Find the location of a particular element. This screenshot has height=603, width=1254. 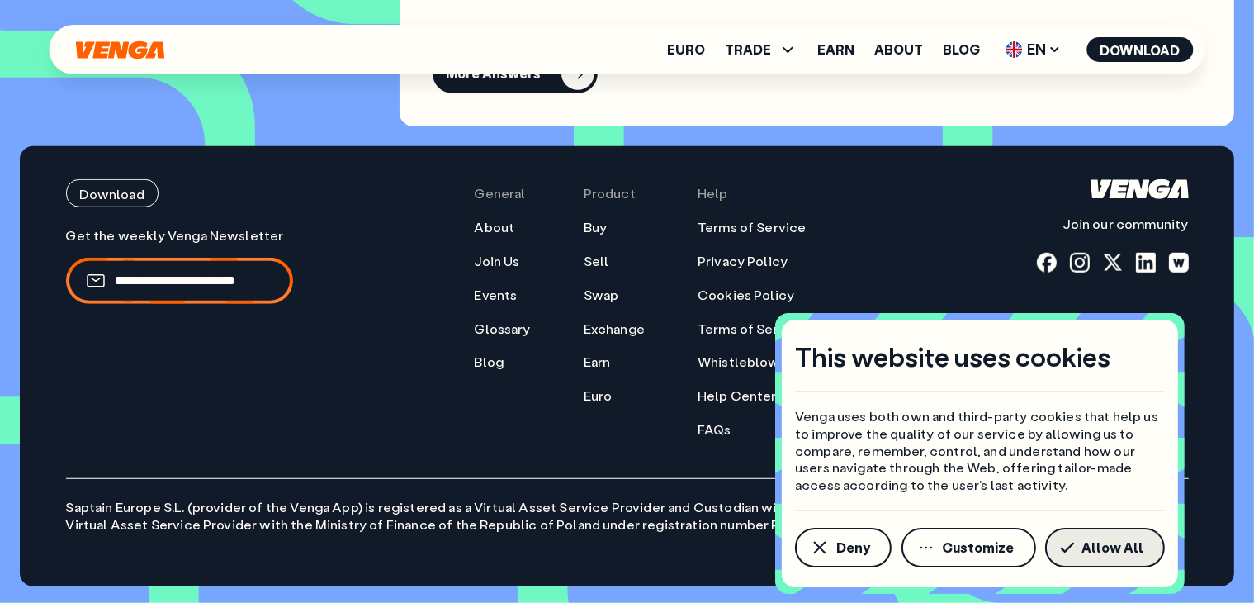

a: fb is located at coordinates (1047, 262).